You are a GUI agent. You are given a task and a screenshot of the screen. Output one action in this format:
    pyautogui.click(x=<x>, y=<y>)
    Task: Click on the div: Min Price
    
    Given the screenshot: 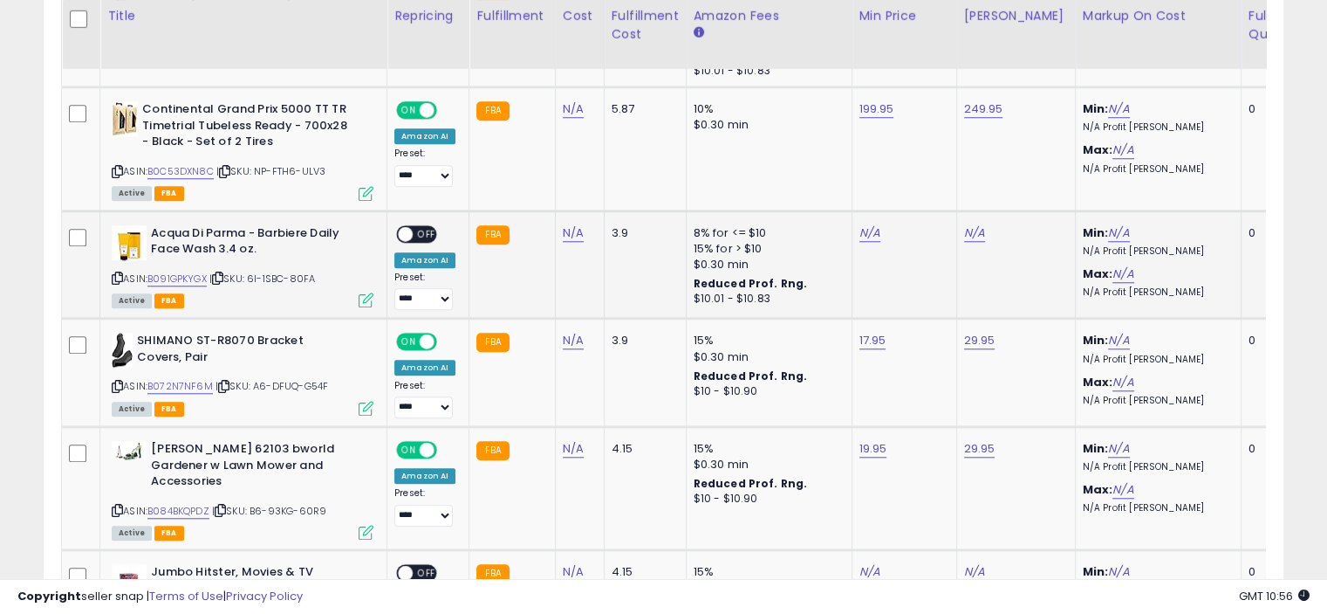 What is the action you would take?
    pyautogui.click(x=904, y=16)
    